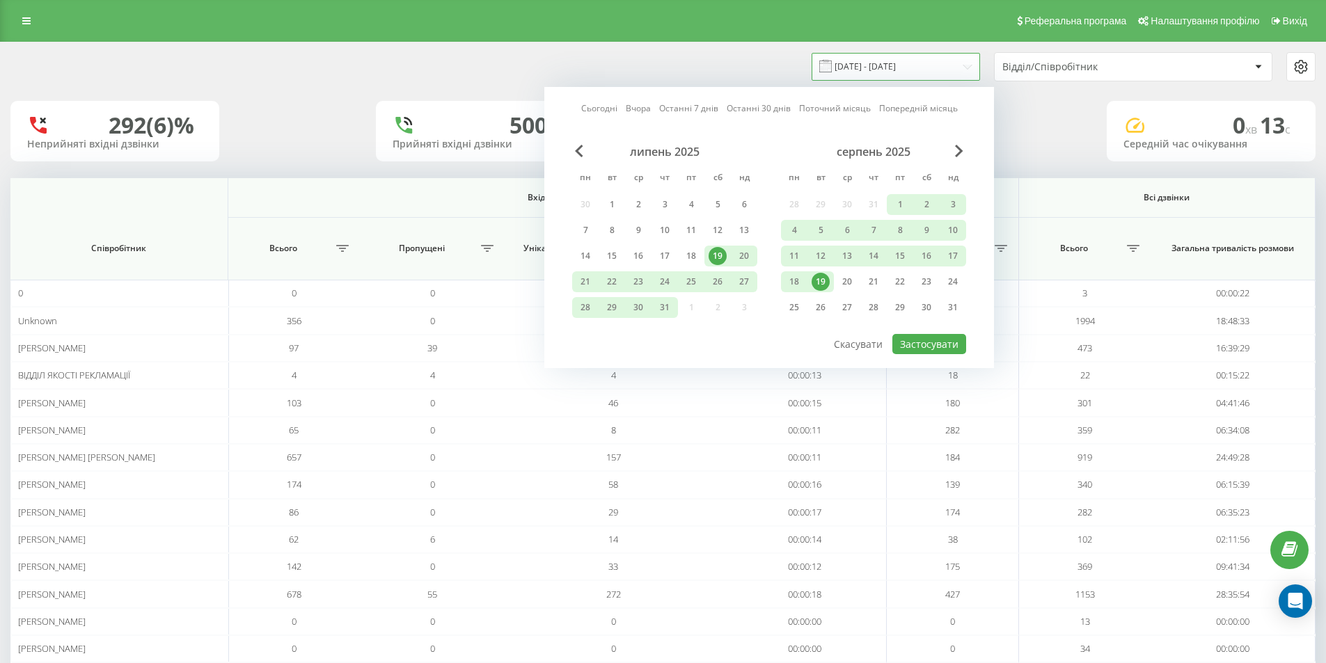 The image size is (1326, 663). Describe the element at coordinates (1232, 512) in the screenshot. I see `td: 06:35:23` at that location.